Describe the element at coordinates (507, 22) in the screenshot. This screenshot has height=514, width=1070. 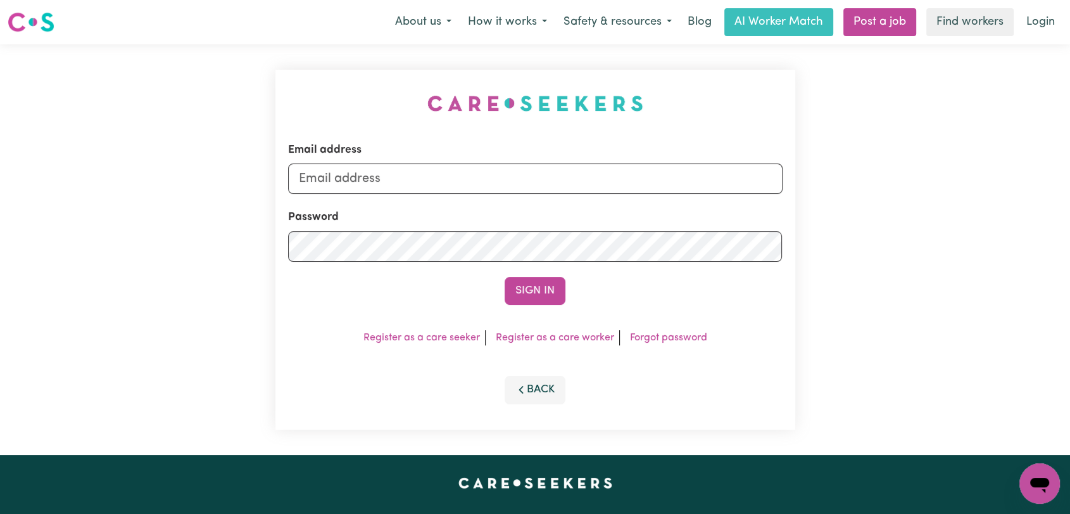
I see `button: How it works` at that location.